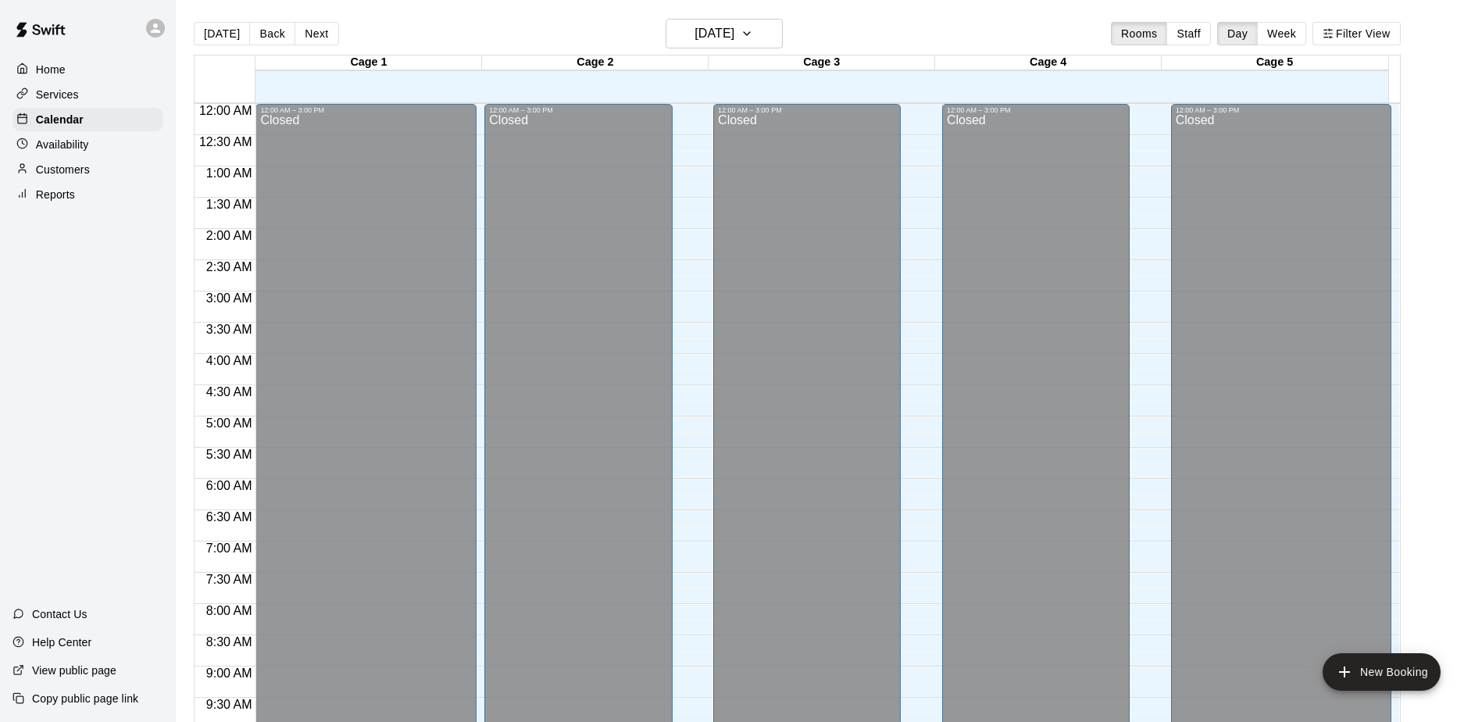 The image size is (1482, 722). What do you see at coordinates (1381, 672) in the screenshot?
I see `button: add` at bounding box center [1381, 672].